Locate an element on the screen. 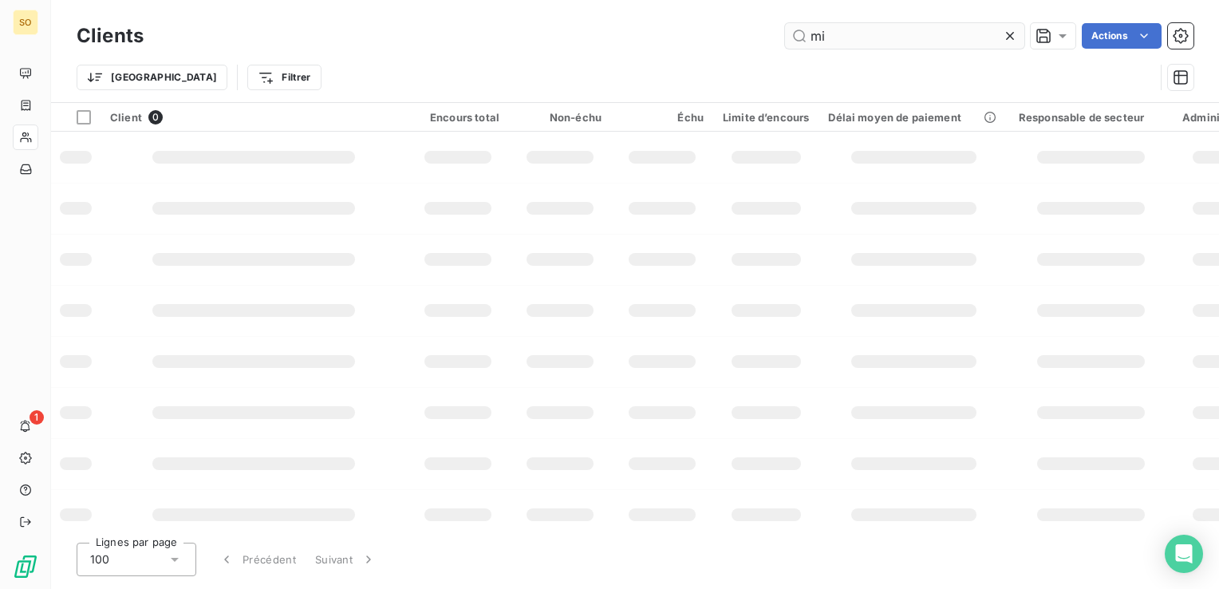 This screenshot has width=1219, height=589. div: Encours total is located at coordinates (458, 117).